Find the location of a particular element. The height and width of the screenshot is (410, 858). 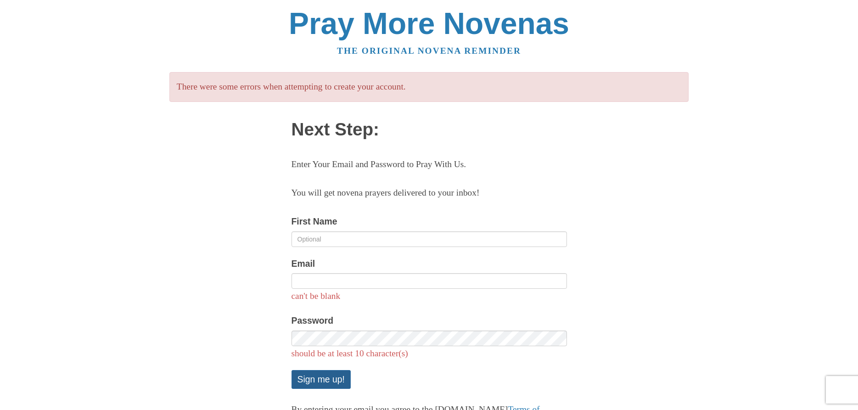

label: Password is located at coordinates (312, 321).